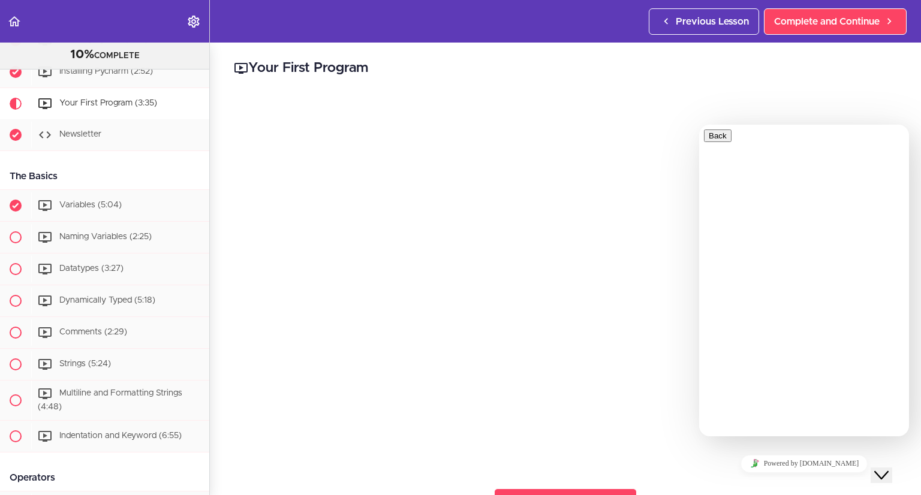  Describe the element at coordinates (108, 103) in the screenshot. I see `span: Your First Program (3:35)` at that location.